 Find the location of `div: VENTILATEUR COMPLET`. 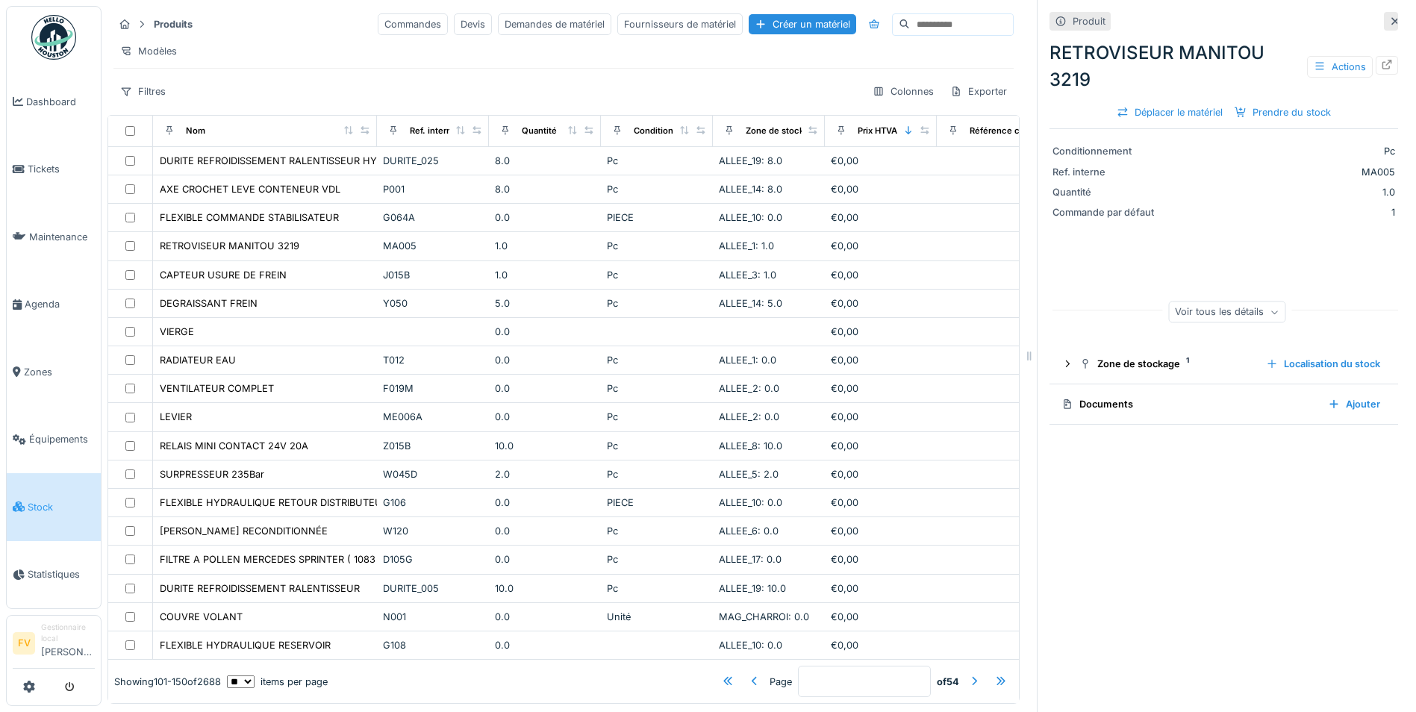

div: VENTILATEUR COMPLET is located at coordinates (216, 388).